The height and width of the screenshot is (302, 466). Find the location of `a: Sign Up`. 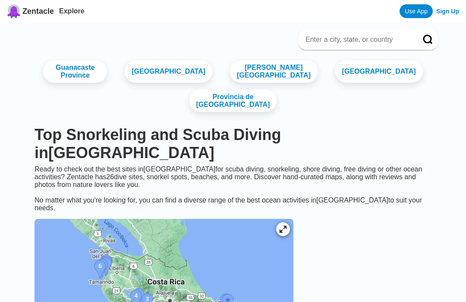

a: Sign Up is located at coordinates (447, 11).